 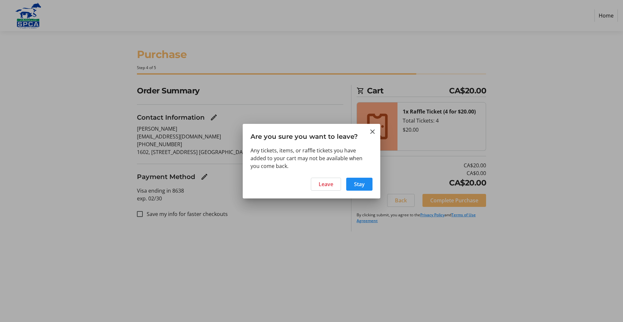 I want to click on span: Stay, so click(x=359, y=184).